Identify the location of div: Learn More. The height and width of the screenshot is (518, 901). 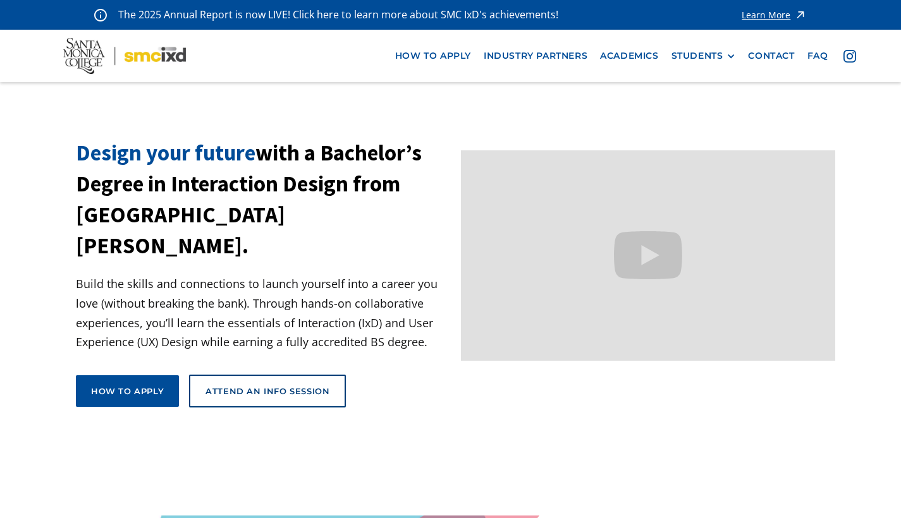
(766, 15).